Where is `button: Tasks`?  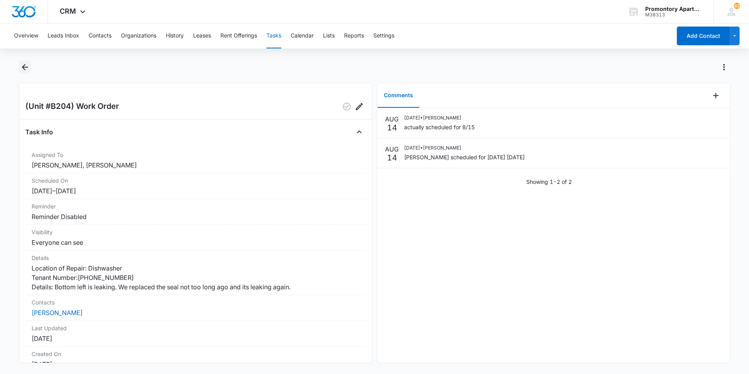
button: Tasks is located at coordinates (274, 36).